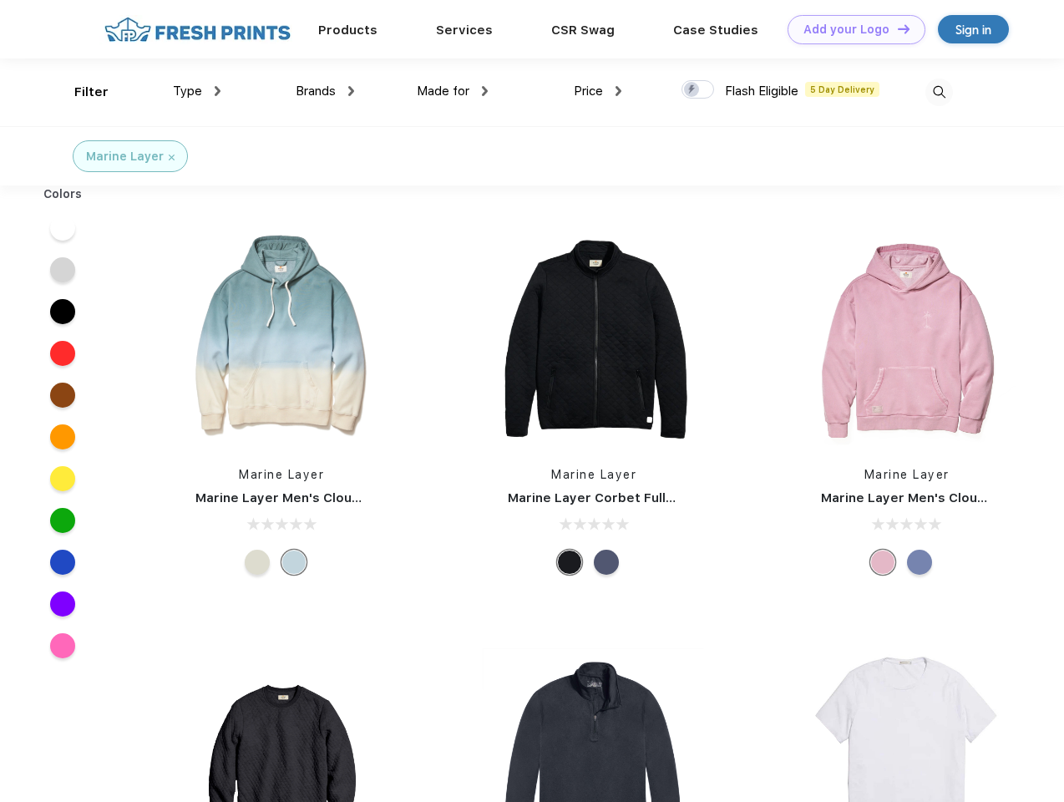 This screenshot has height=802, width=1064. What do you see at coordinates (124, 156) in the screenshot?
I see `div: Marine Layer` at bounding box center [124, 156].